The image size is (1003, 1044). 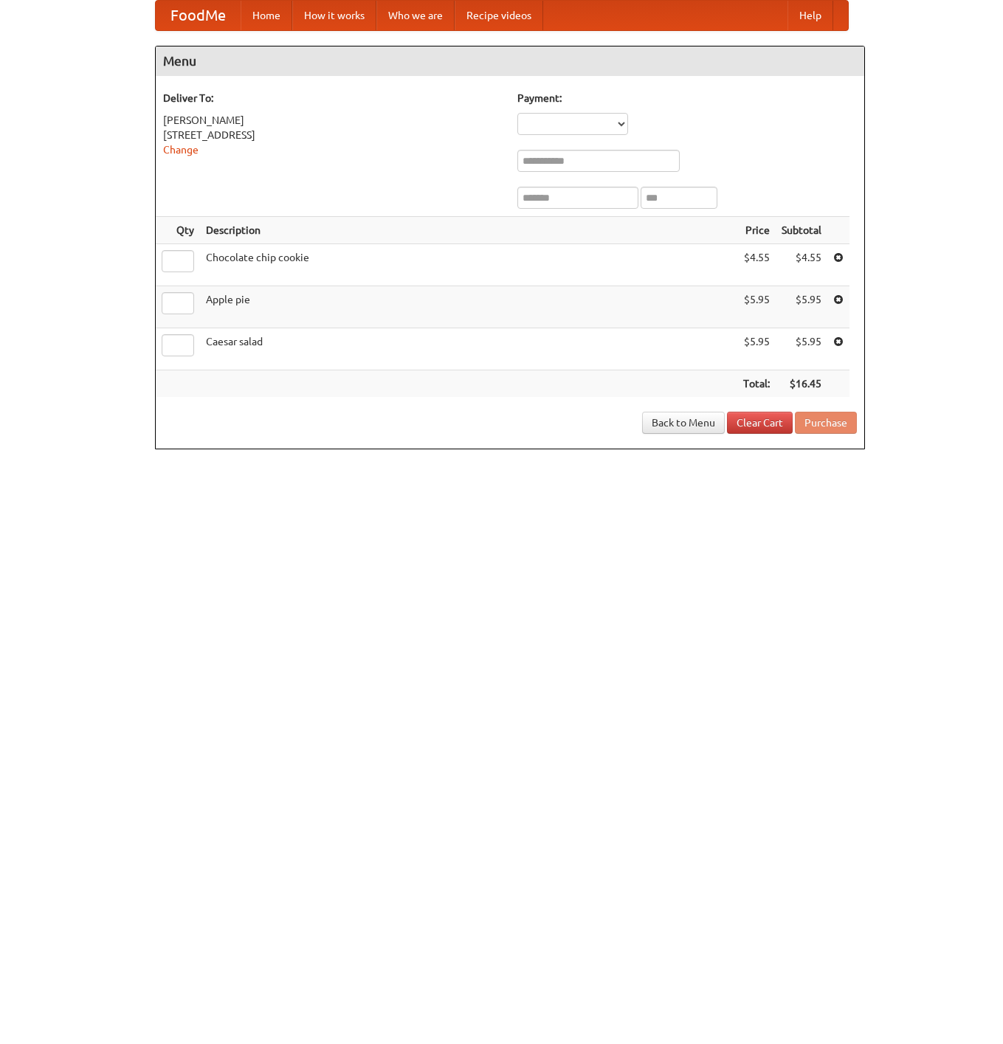 What do you see at coordinates (801, 230) in the screenshot?
I see `th: Subtotal` at bounding box center [801, 230].